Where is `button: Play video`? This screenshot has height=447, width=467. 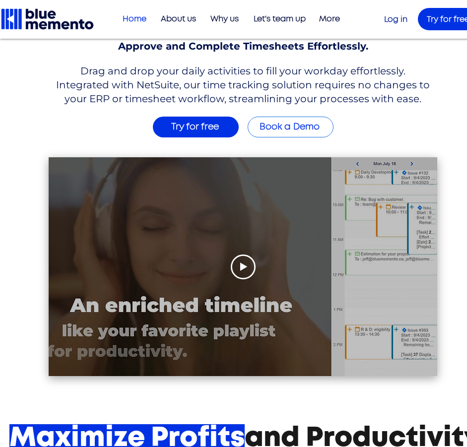
button: Play video is located at coordinates (243, 267).